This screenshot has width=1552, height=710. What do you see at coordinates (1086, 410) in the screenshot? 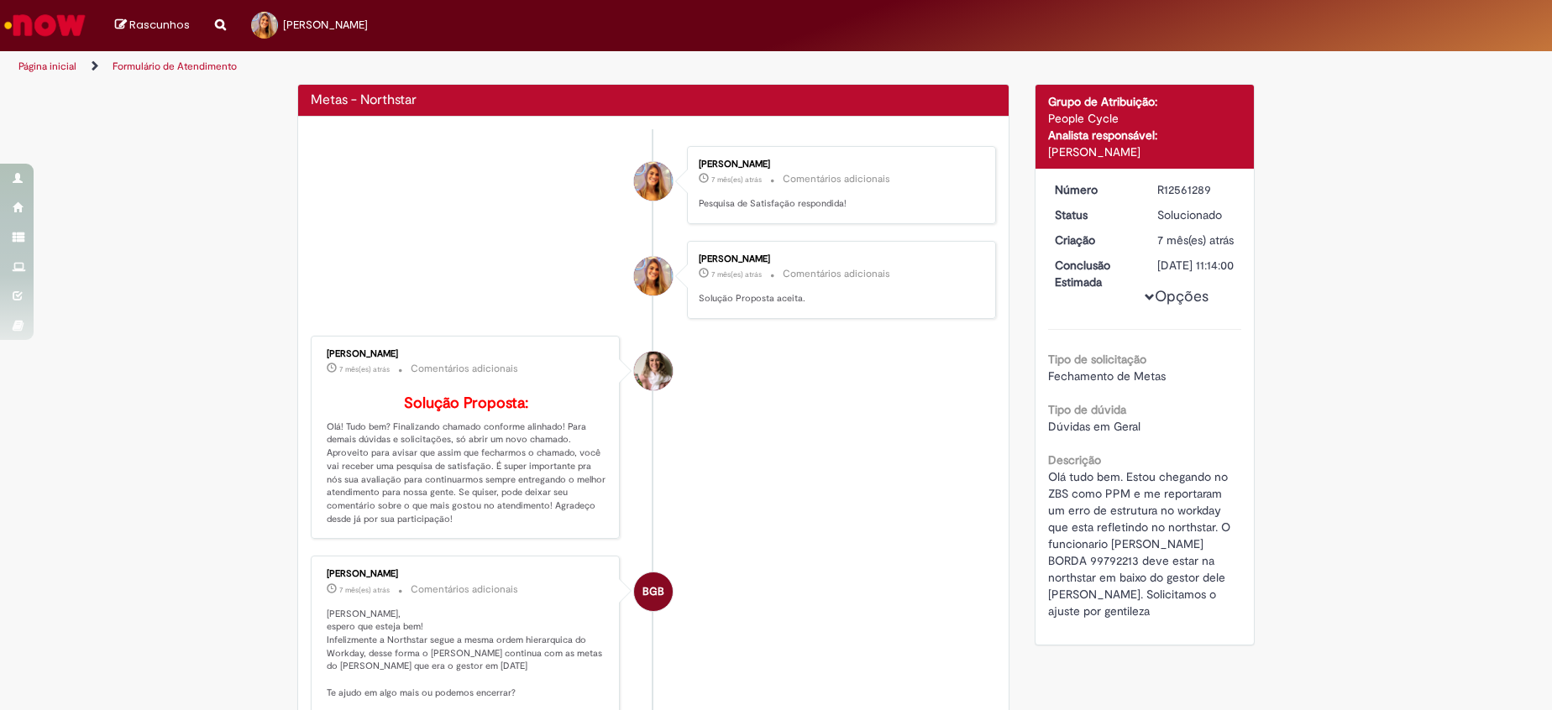
I see `b: Tipo de dúvida` at bounding box center [1086, 410].